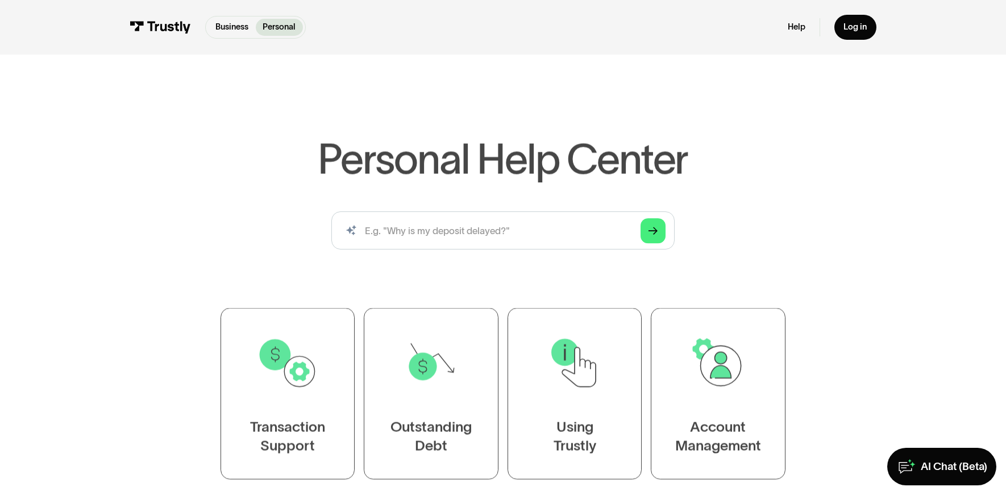 This screenshot has height=495, width=1006. I want to click on div: Outstanding Debt, so click(431, 437).